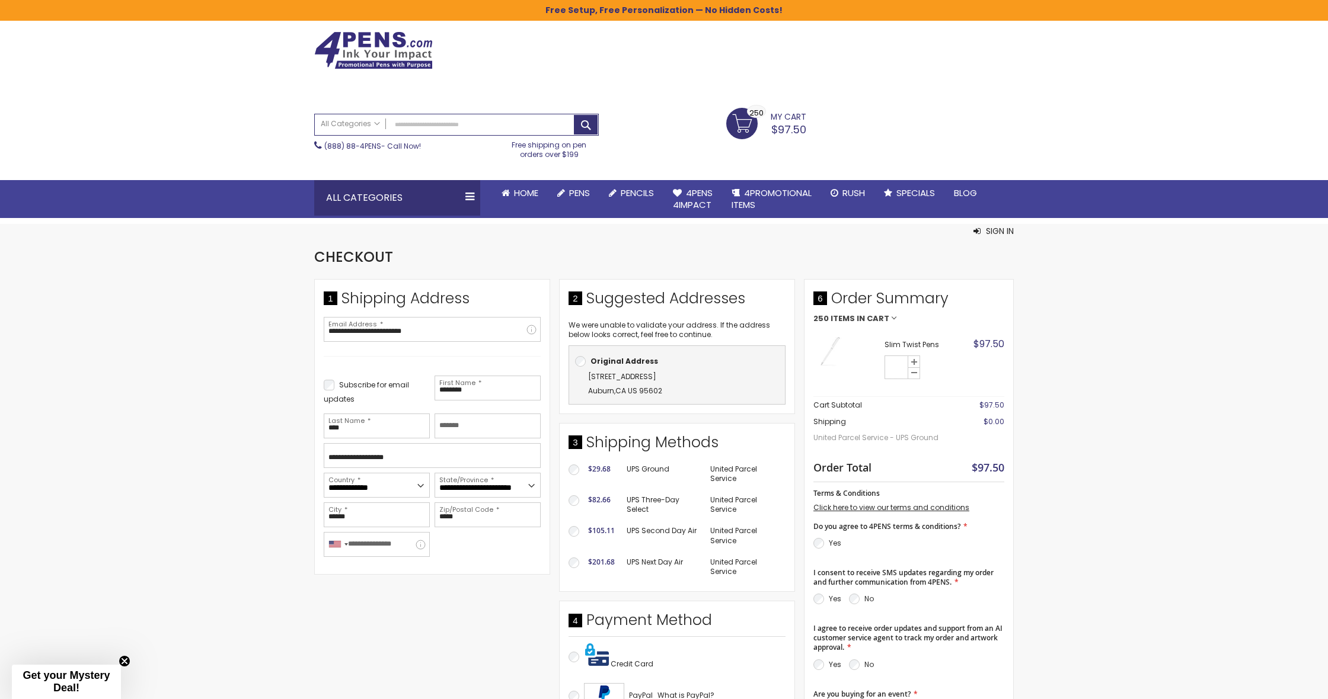  Describe the element at coordinates (366, 392) in the screenshot. I see `span: Subscribe for email updates` at that location.